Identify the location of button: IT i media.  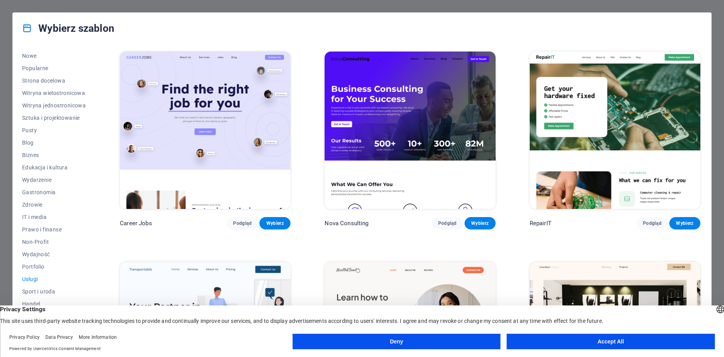
(54, 217).